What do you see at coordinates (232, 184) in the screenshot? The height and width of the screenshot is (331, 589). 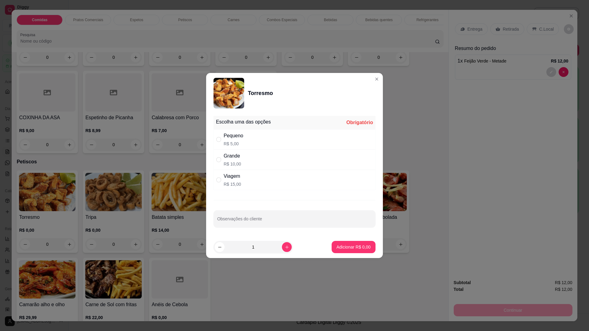 I see `p: R$ 15,00` at bounding box center [232, 184].